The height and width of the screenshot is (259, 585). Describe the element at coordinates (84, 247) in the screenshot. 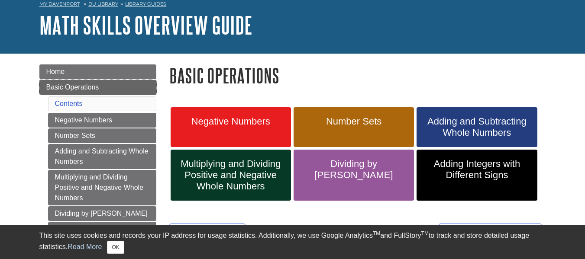

I see `a: Read More` at that location.